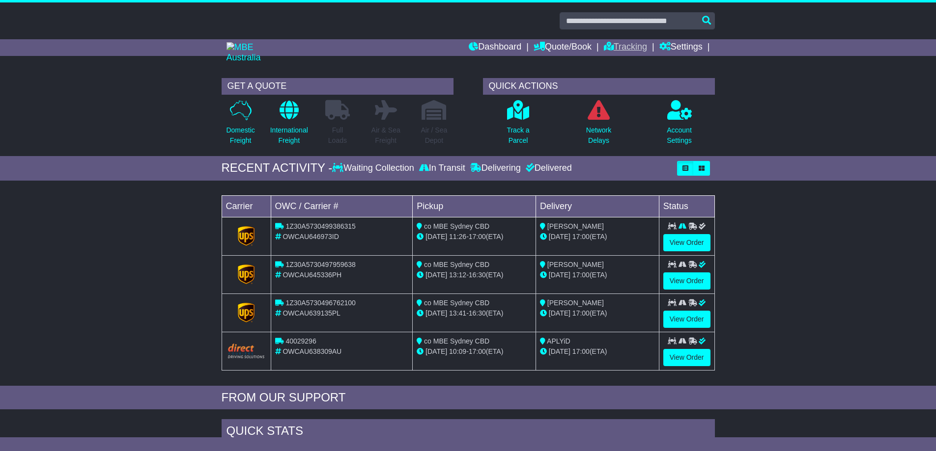  What do you see at coordinates (495, 48) in the screenshot?
I see `a: Dashboard` at bounding box center [495, 48].